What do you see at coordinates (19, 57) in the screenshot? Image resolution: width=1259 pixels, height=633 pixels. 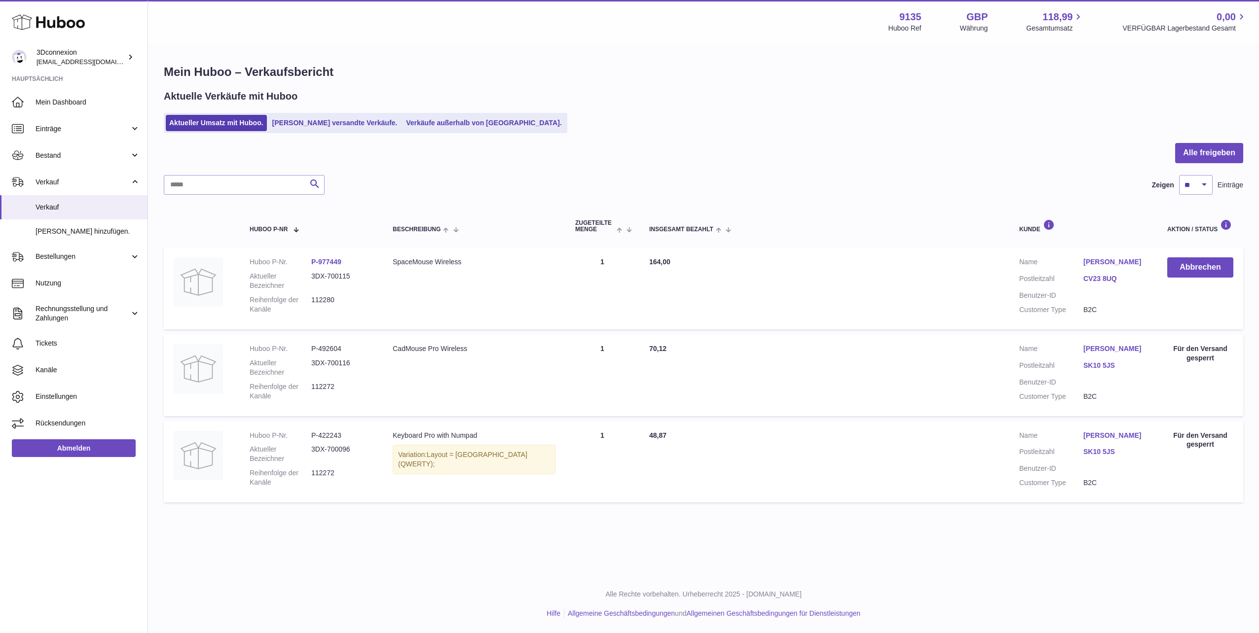 I see `img: order_eu@3dconnexion.com` at bounding box center [19, 57].